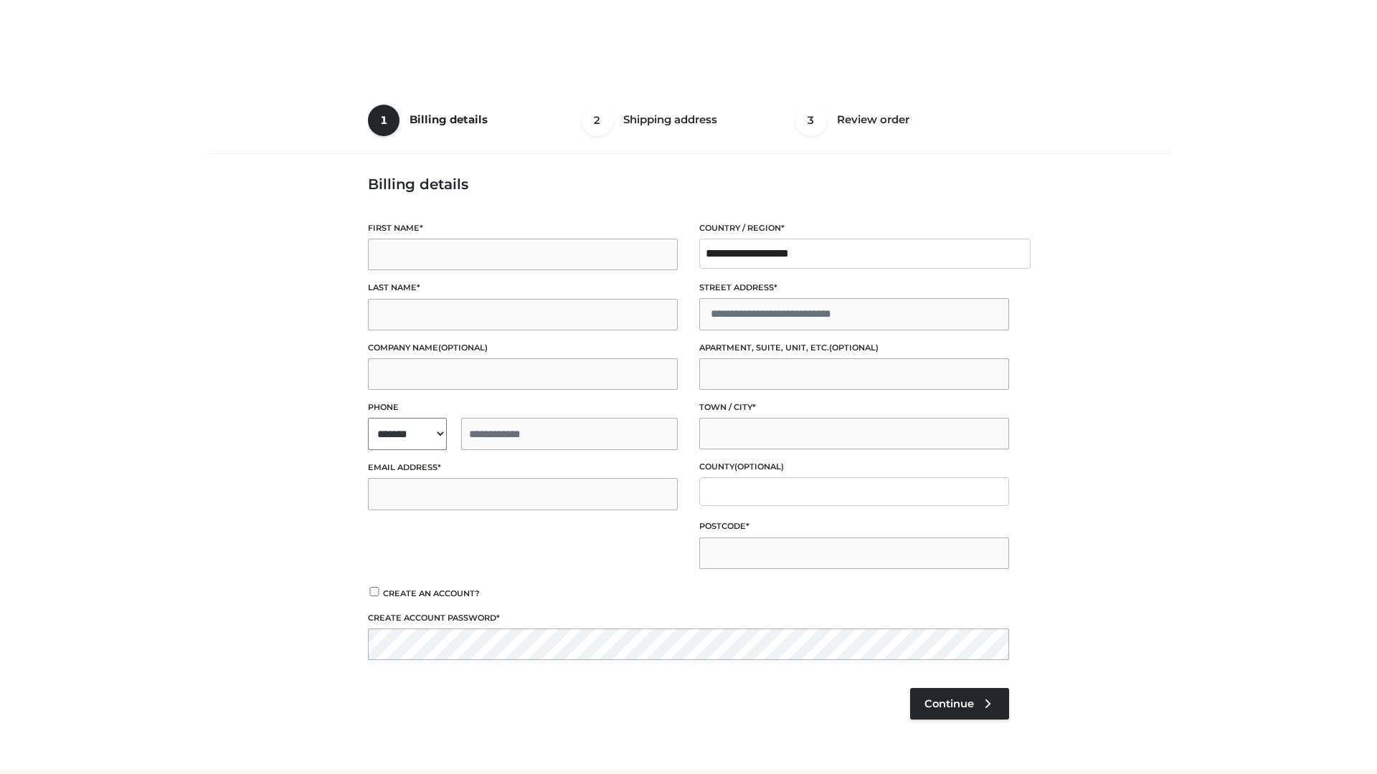 Image resolution: width=1377 pixels, height=774 pixels. I want to click on label: Apartment, suite, unit, etc., so click(854, 348).